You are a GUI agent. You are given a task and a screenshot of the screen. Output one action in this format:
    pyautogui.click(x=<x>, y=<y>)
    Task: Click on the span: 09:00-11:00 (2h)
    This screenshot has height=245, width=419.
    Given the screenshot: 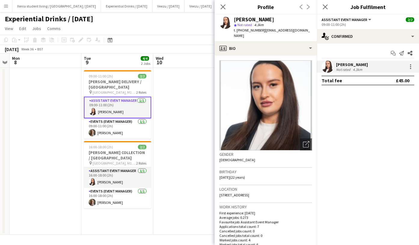 What is the action you would take?
    pyautogui.click(x=101, y=76)
    